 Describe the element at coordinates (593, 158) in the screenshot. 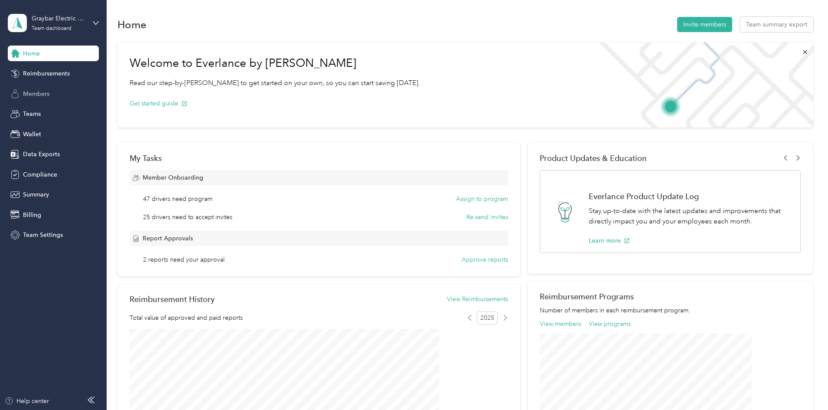

I see `span: Product Updates & Education` at that location.